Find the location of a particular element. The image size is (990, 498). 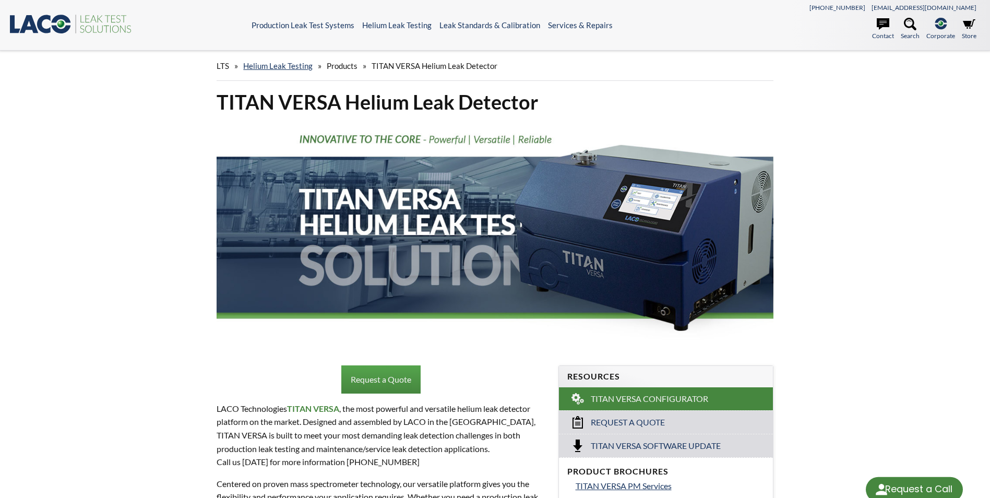

span: TITAN VERSA PM Services is located at coordinates (623, 485).